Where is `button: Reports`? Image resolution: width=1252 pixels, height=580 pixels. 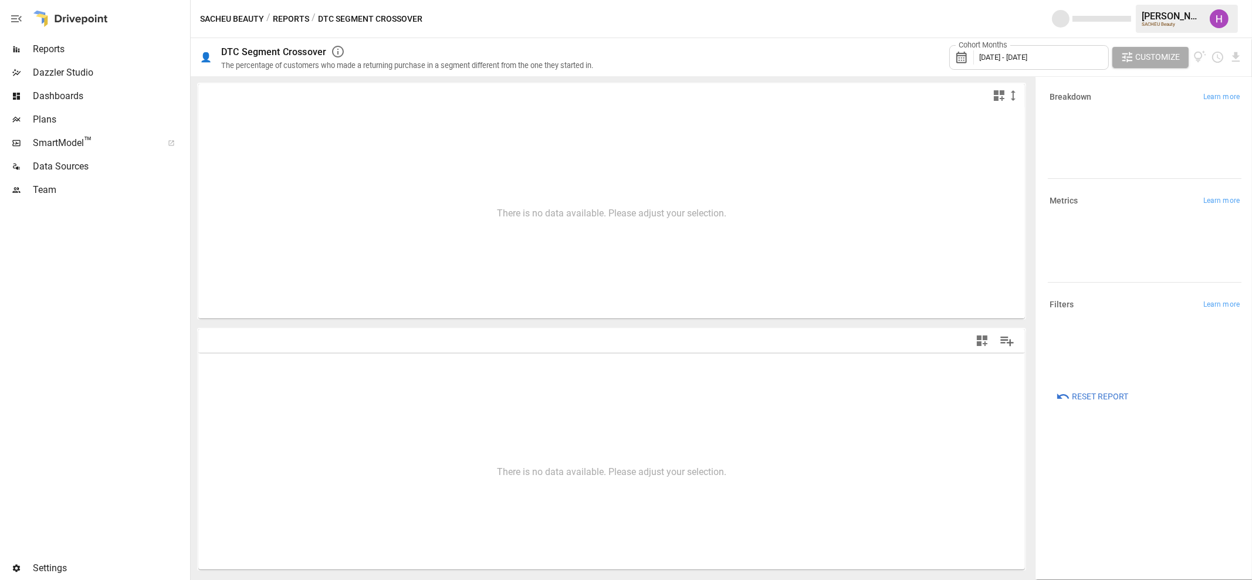
button: Reports is located at coordinates (291, 19).